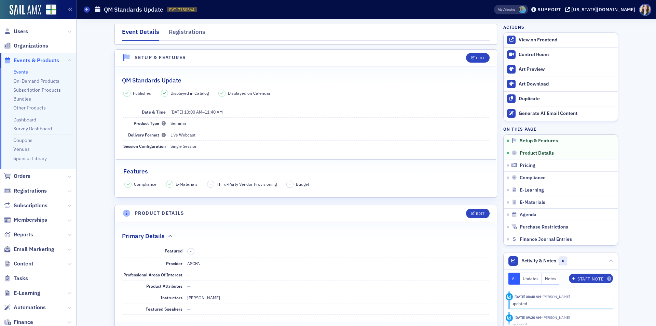 This screenshot has height=326, width=656. Describe the element at coordinates (561, 55) in the screenshot. I see `a: Control Room` at that location.